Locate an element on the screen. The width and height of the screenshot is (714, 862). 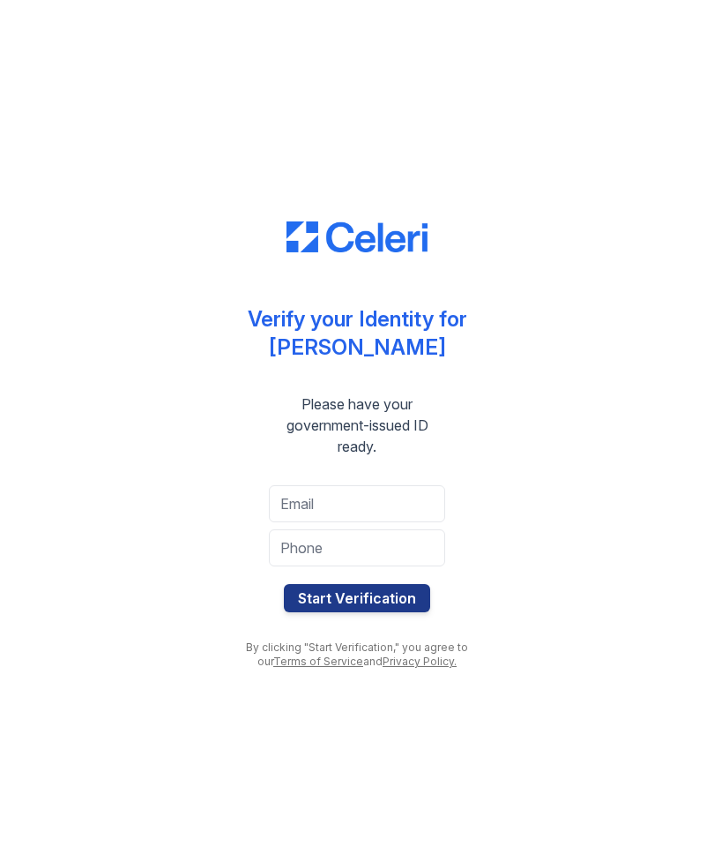
input: Phone is located at coordinates (357, 548).